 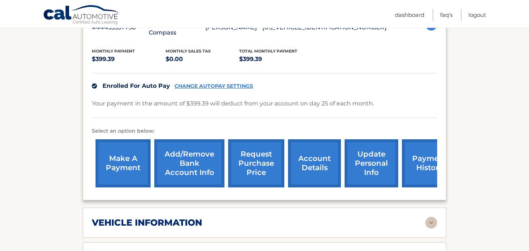 I want to click on a: Cal Automotive, so click(x=81, y=15).